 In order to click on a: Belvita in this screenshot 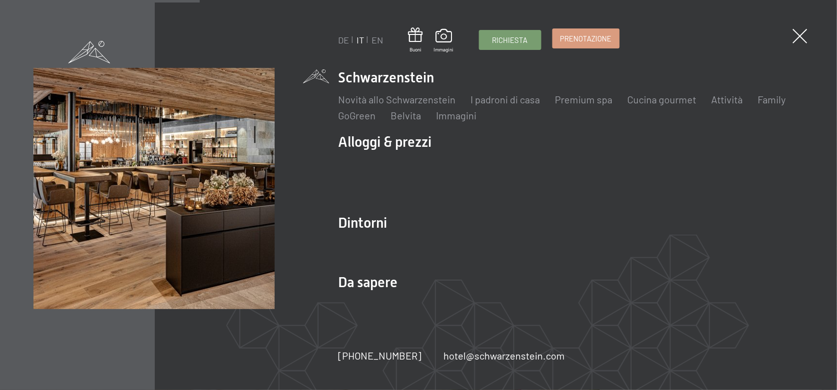, I will do `click(406, 115)`.